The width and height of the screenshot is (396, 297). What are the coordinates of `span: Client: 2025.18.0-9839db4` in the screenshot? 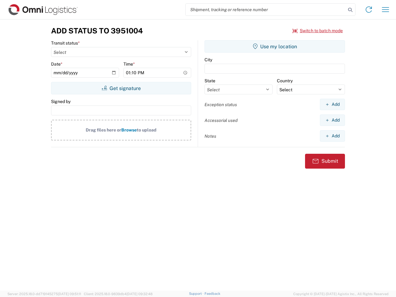 It's located at (118, 294).